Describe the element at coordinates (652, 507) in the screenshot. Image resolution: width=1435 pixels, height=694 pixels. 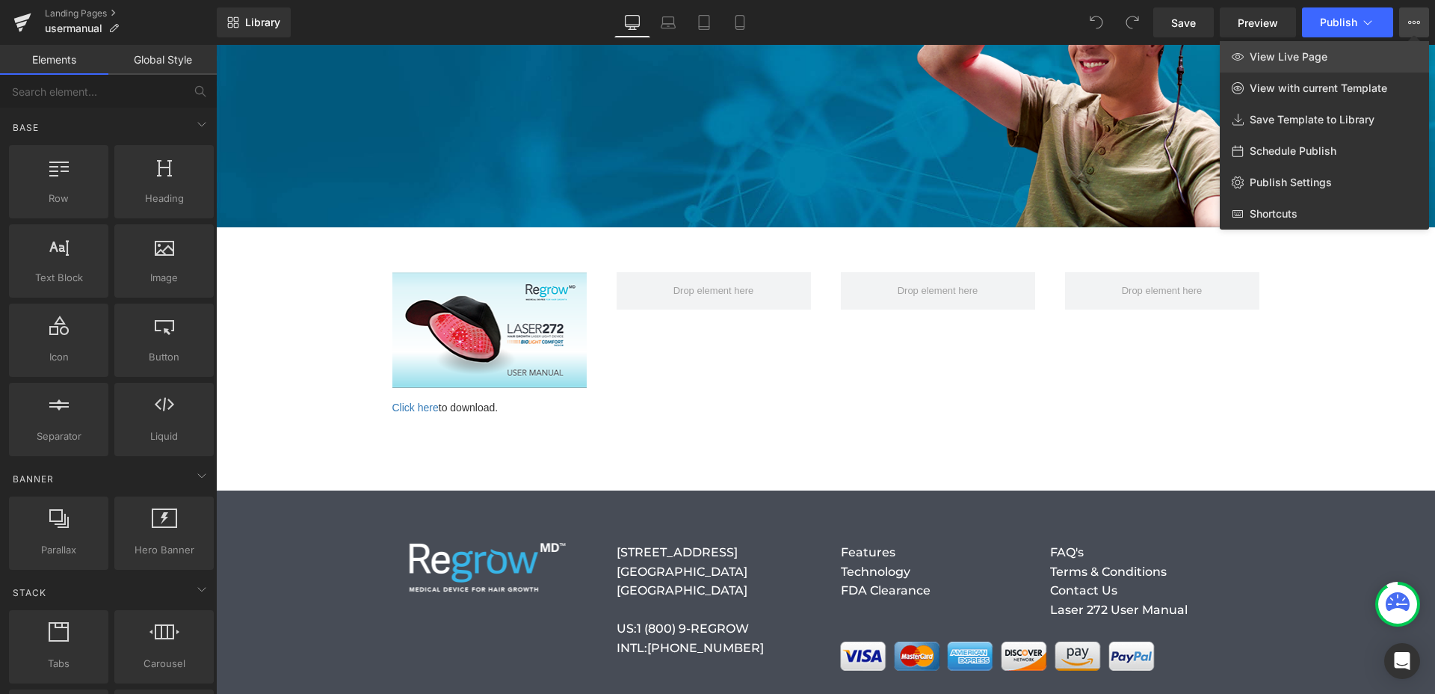
I see `a: Features` at that location.